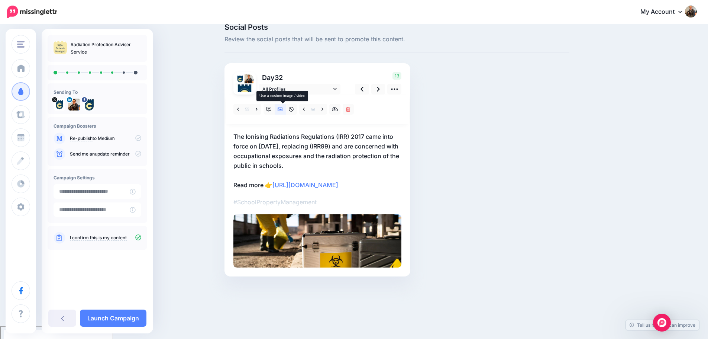 The image size is (708, 339). What do you see at coordinates (77, 46) in the screenshot?
I see `img: tab_keywords_by_traffic_grey.svg` at bounding box center [77, 46].